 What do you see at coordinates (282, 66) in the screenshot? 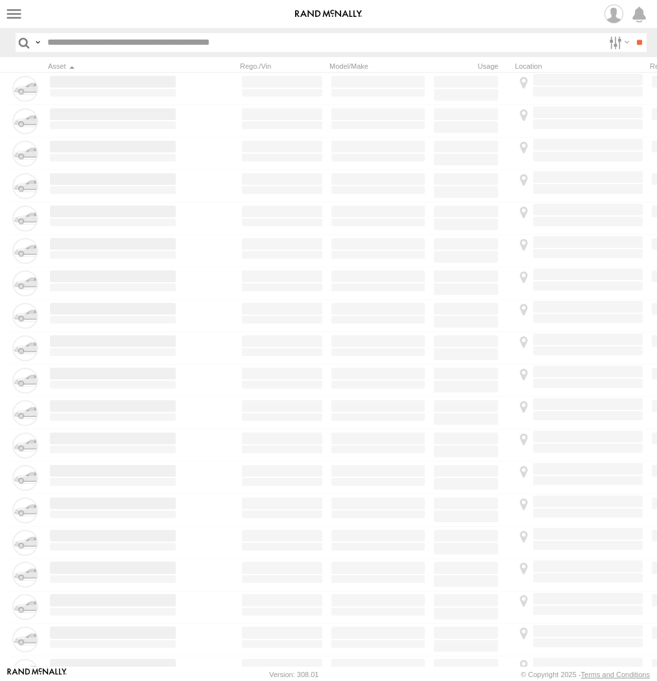
I see `div: Rego./Vin` at bounding box center [282, 66].